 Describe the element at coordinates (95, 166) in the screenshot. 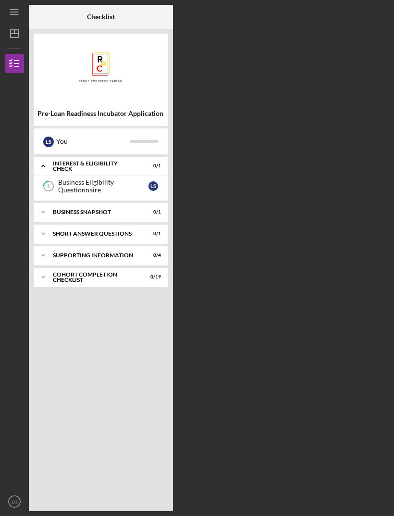

I see `div: Interest & Eligibility Check` at that location.